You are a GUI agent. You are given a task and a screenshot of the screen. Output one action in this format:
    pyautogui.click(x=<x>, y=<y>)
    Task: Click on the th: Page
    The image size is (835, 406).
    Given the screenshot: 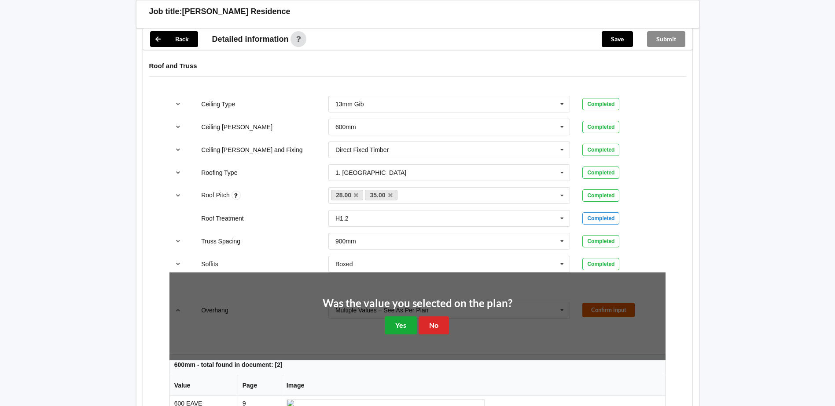 What is the action you would take?
    pyautogui.click(x=260, y=386)
    